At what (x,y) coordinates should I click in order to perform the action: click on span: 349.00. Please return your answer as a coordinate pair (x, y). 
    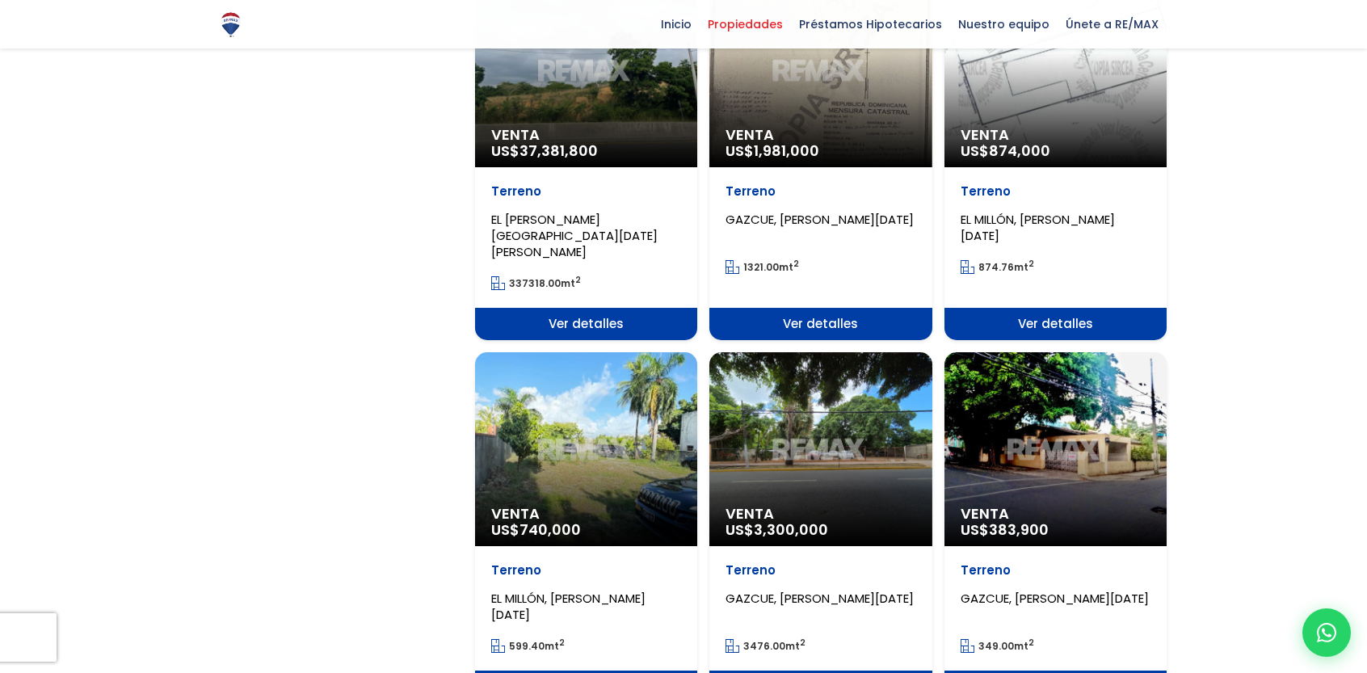
    Looking at the image, I should click on (996, 645).